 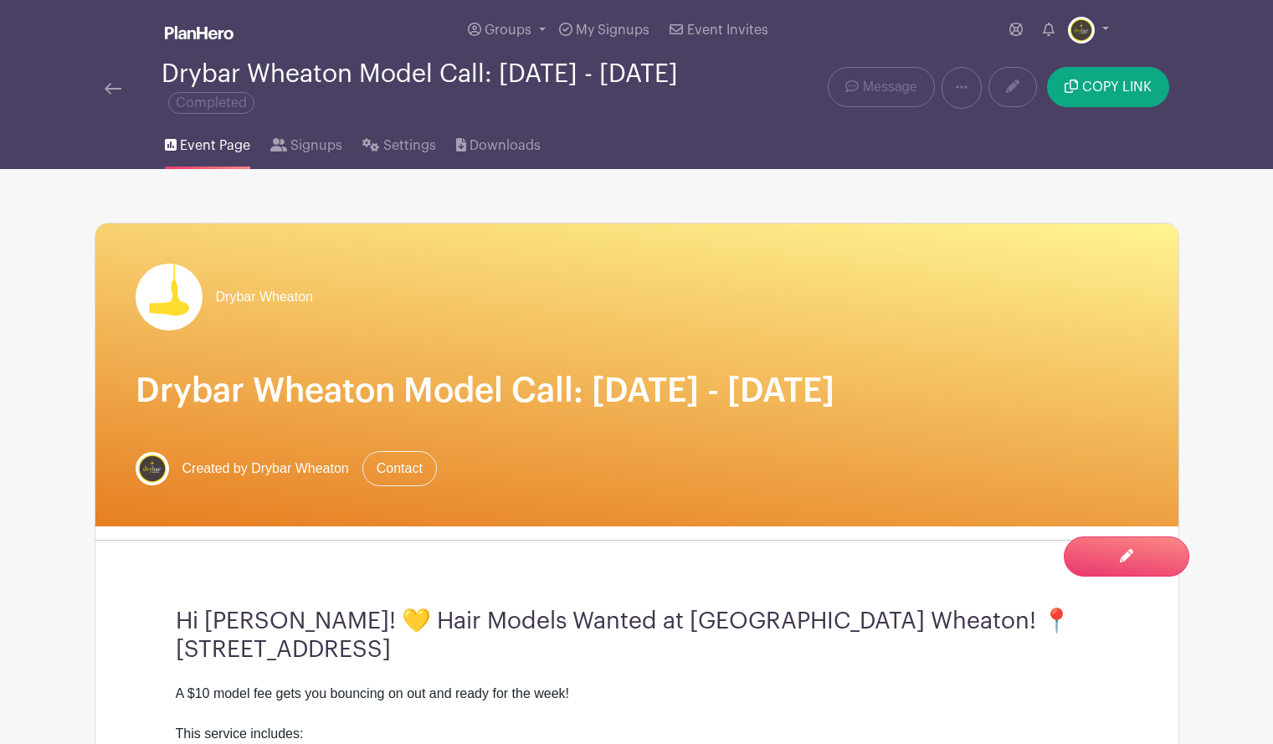 What do you see at coordinates (207, 142) in the screenshot?
I see `a: Event Page` at bounding box center [207, 142].